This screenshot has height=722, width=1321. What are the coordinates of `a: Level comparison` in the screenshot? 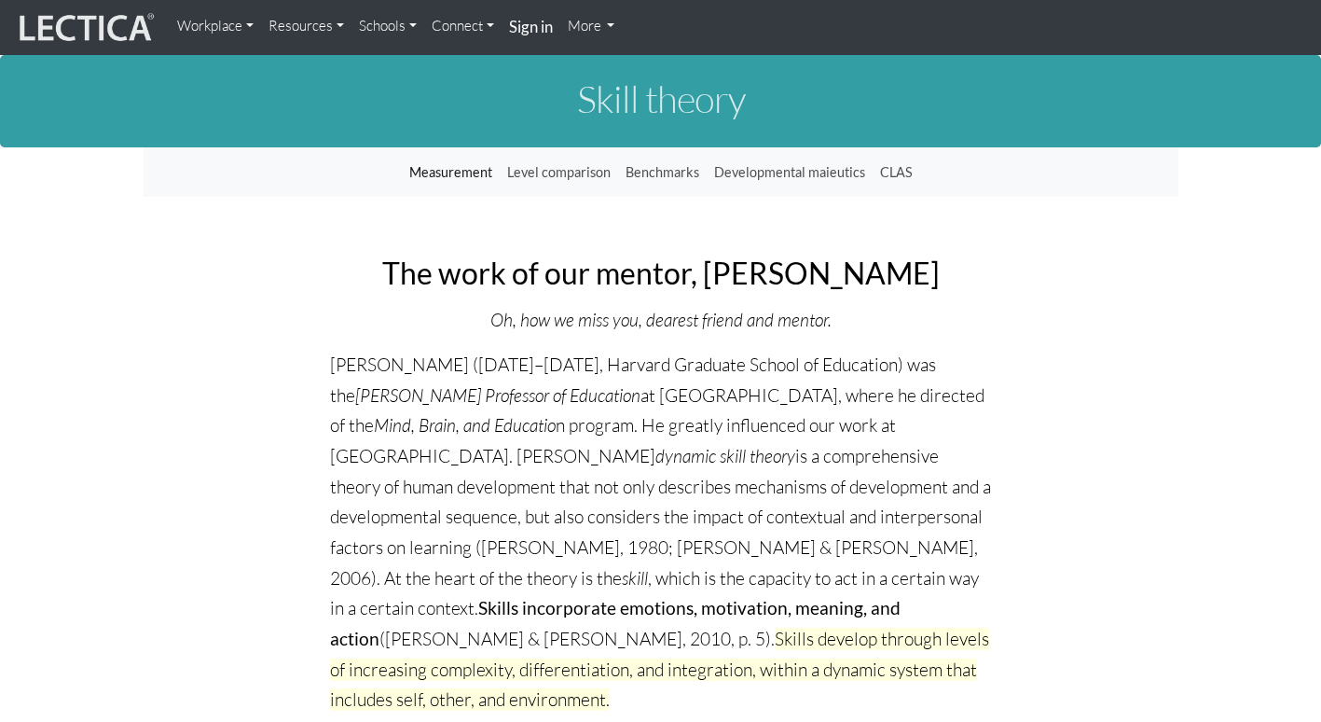 It's located at (558, 172).